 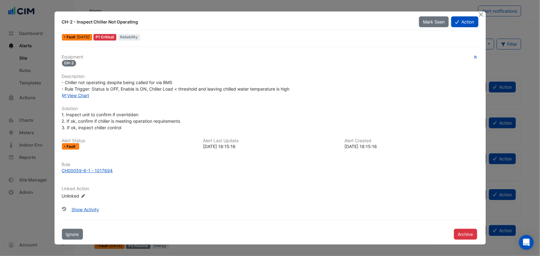 I want to click on h6: Alert Status, so click(x=129, y=141).